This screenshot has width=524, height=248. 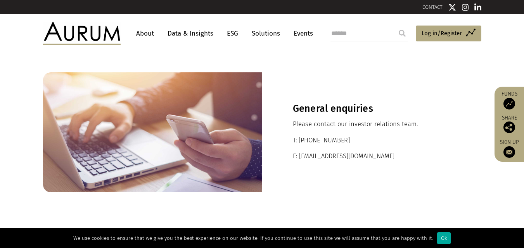 I want to click on span: Log in/Register, so click(x=441, y=33).